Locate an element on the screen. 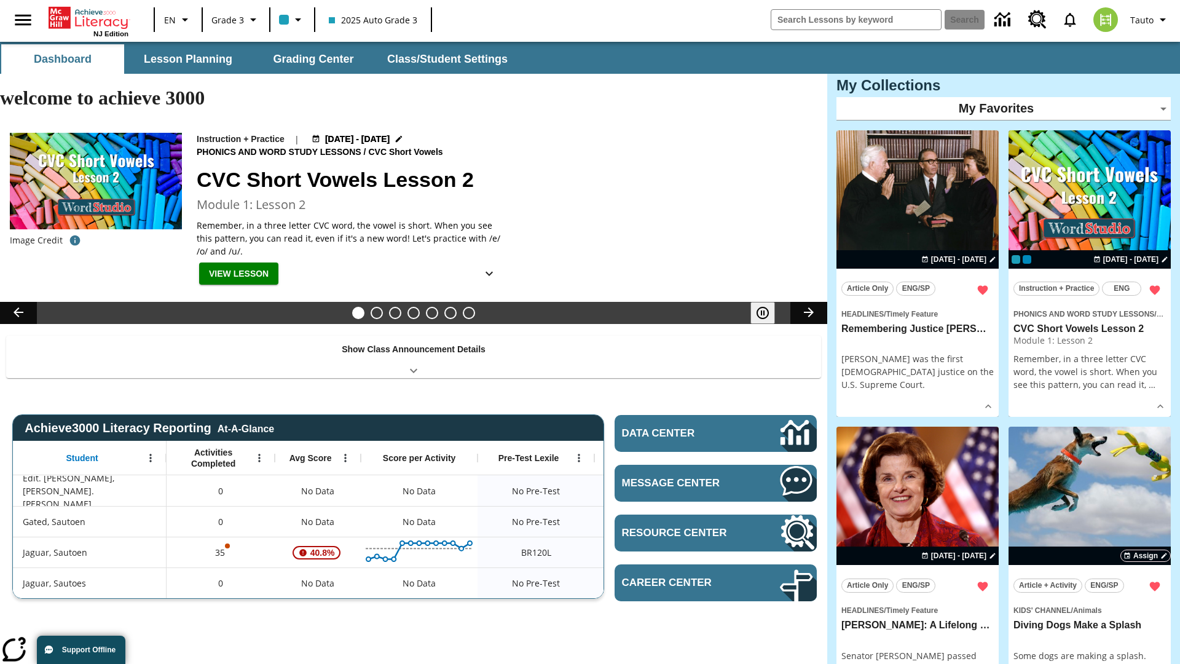  div: lesson details is located at coordinates (918, 274).